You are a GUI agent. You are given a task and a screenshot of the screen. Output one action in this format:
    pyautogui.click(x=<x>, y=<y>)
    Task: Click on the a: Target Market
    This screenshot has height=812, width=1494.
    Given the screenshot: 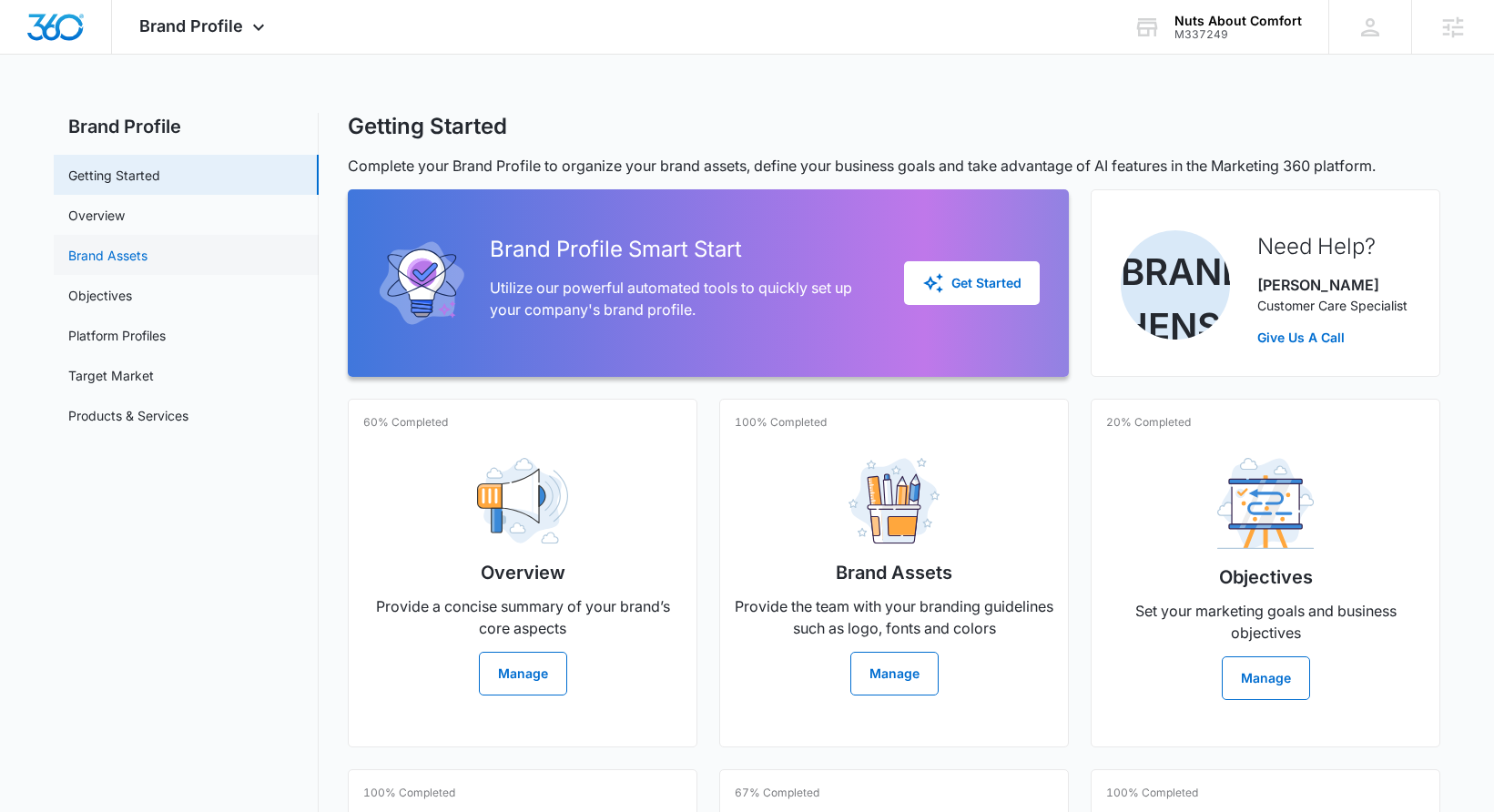 What is the action you would take?
    pyautogui.click(x=111, y=375)
    